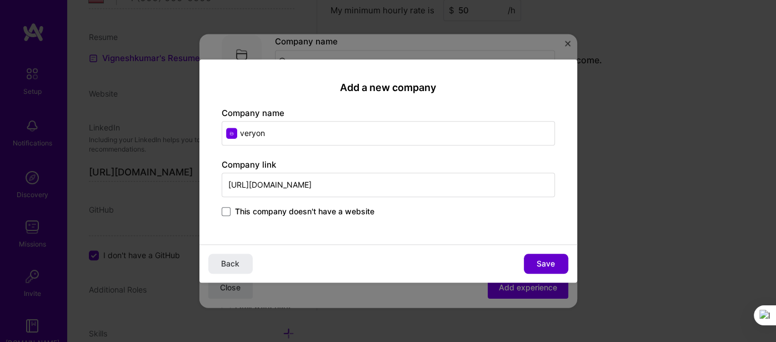 The height and width of the screenshot is (342, 776). Describe the element at coordinates (546, 264) in the screenshot. I see `button: Save` at that location.